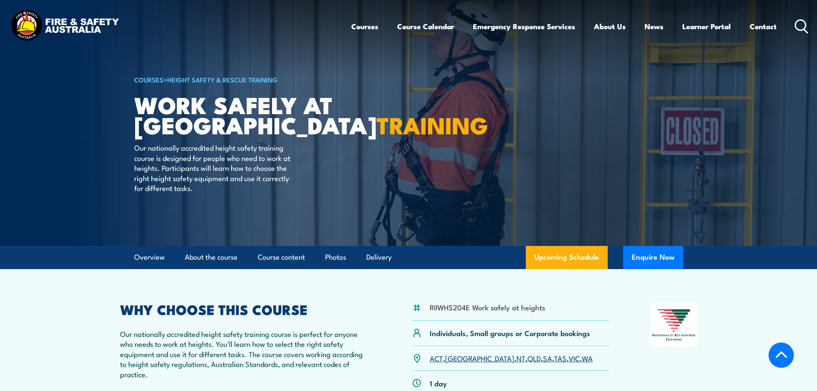  Describe the element at coordinates (436, 357) in the screenshot. I see `a: ACT` at that location.